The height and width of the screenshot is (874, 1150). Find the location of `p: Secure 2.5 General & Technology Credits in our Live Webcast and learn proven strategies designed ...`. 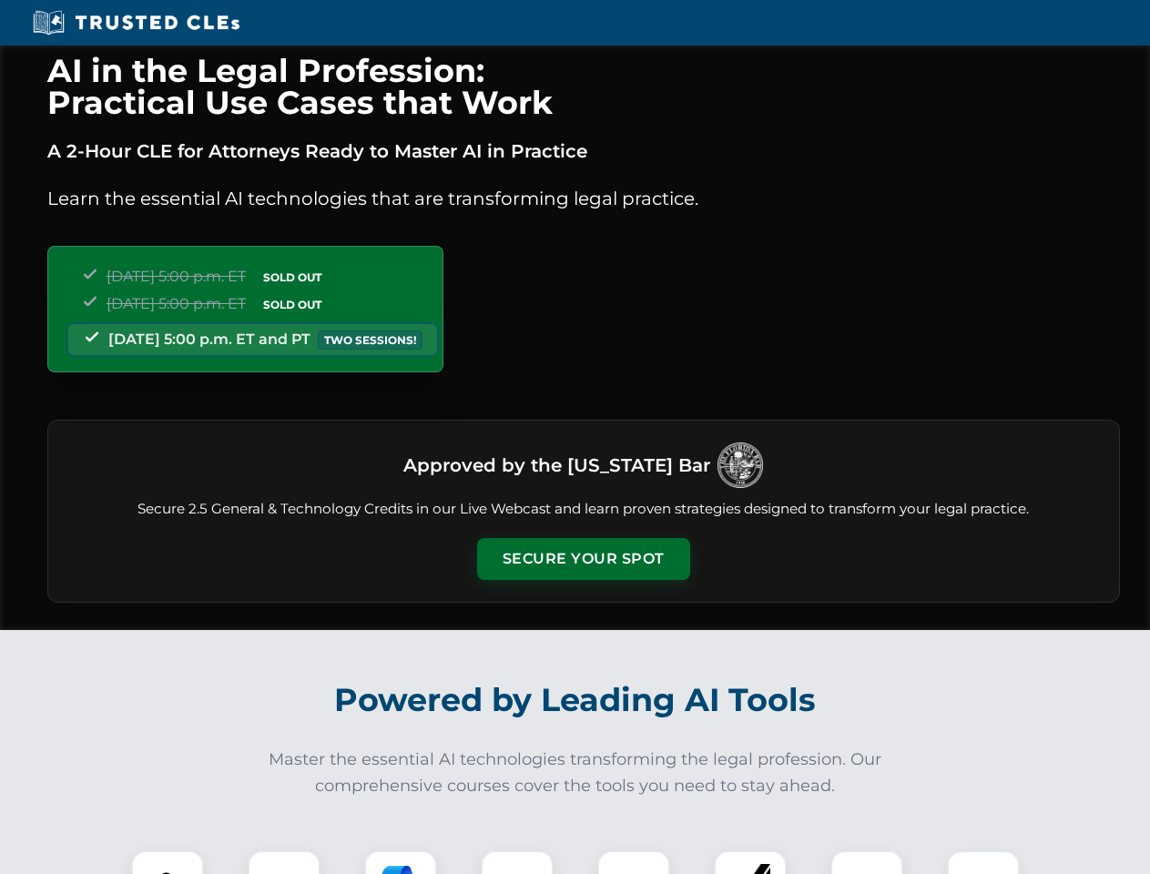

p: Secure 2.5 General & Technology Credits in our Live Webcast and learn proven strategies designed ... is located at coordinates (584, 509).